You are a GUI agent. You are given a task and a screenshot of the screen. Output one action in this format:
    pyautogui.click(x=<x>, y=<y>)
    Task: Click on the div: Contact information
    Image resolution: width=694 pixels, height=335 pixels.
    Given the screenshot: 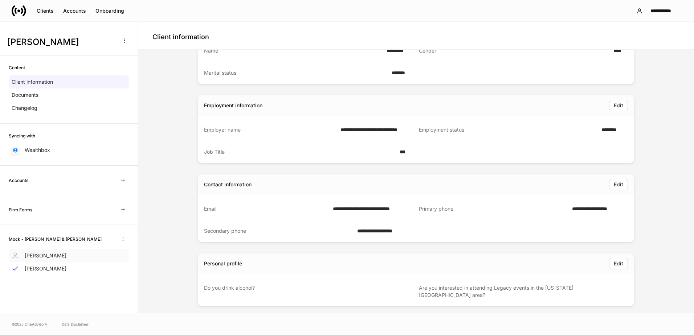 What is the action you would take?
    pyautogui.click(x=227, y=185)
    